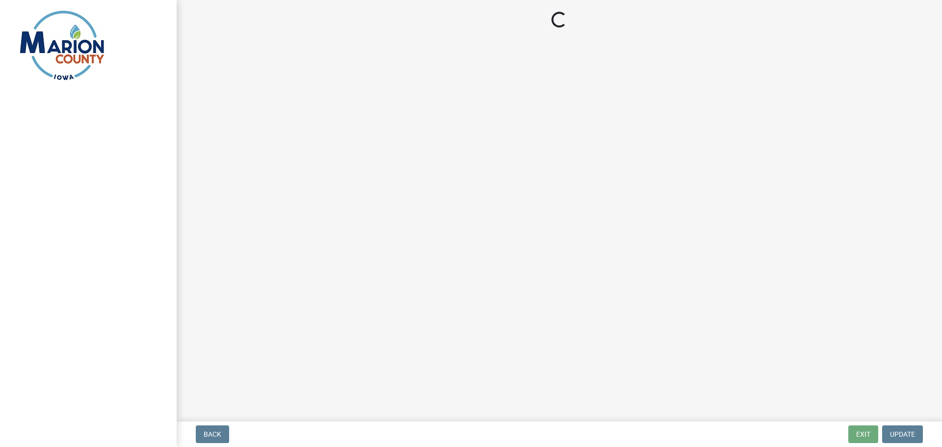 The width and height of the screenshot is (942, 447). I want to click on button: Exit, so click(863, 434).